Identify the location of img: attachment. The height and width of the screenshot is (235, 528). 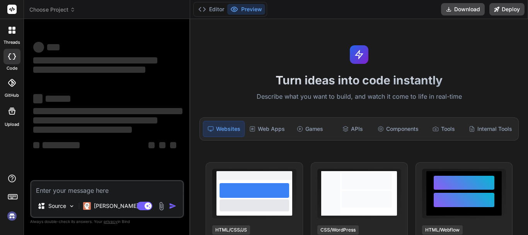
(161, 206).